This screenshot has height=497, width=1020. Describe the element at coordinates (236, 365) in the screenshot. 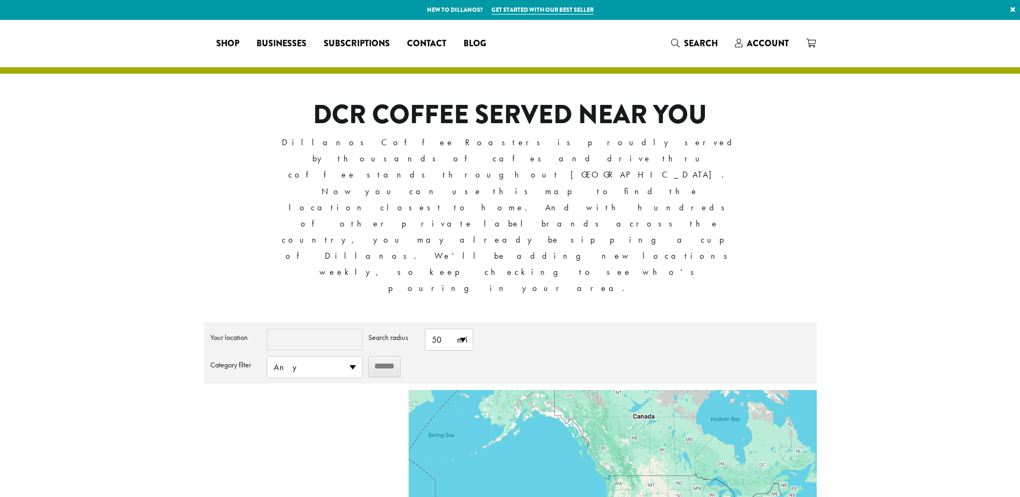

I see `label: Category filter` at that location.